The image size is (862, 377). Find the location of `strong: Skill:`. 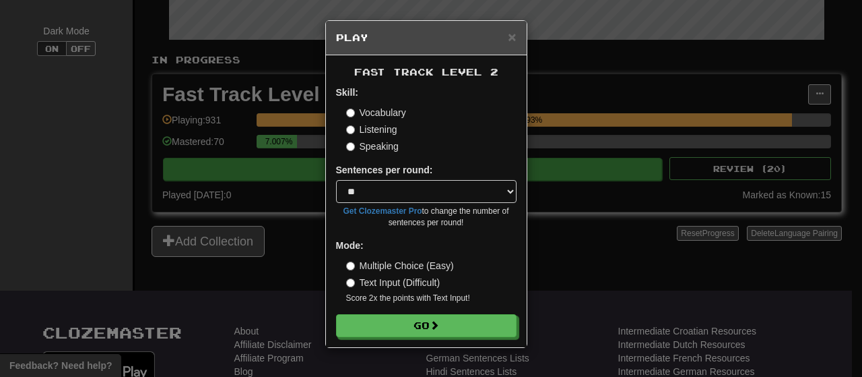

strong: Skill: is located at coordinates (347, 92).